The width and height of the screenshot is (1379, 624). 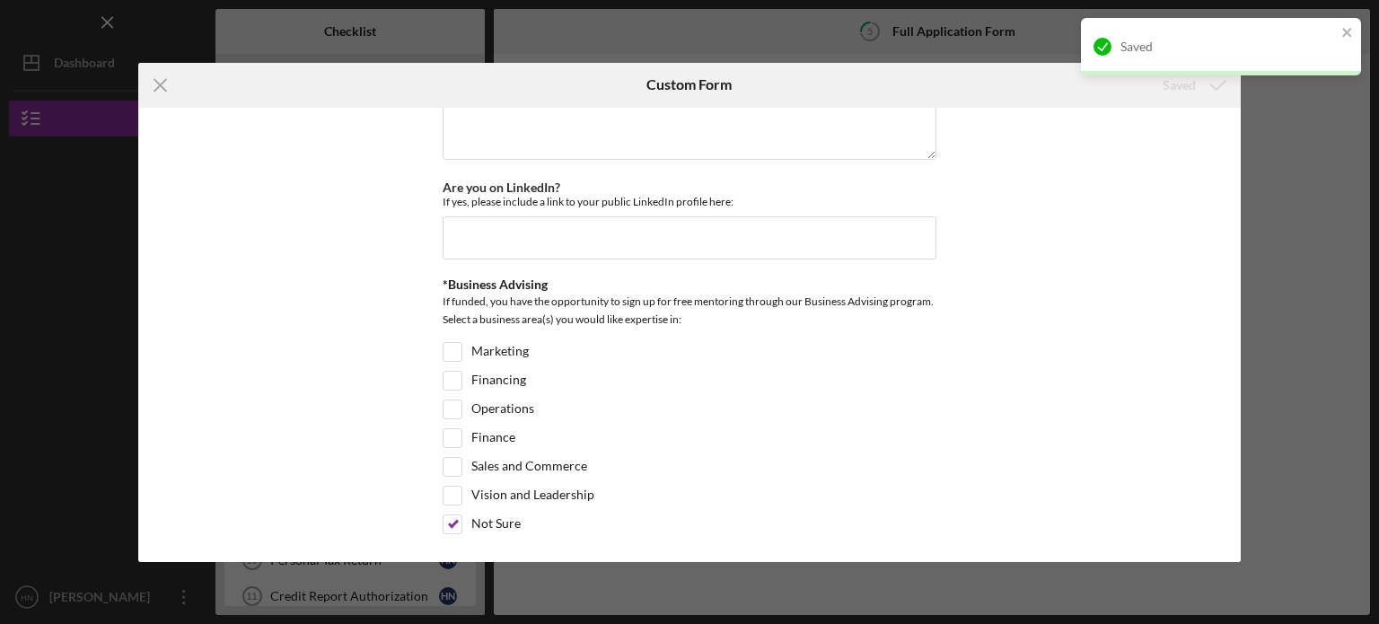 What do you see at coordinates (1228, 47) in the screenshot?
I see `div: Saved` at bounding box center [1228, 47].